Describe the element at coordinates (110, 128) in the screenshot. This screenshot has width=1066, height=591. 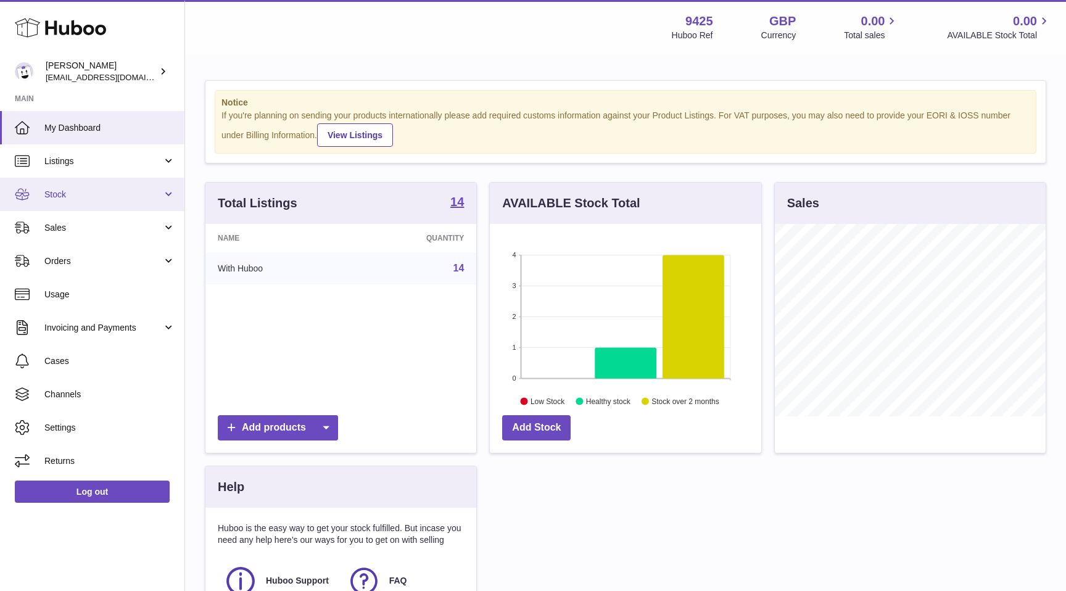
I see `span: My Dashboard` at that location.